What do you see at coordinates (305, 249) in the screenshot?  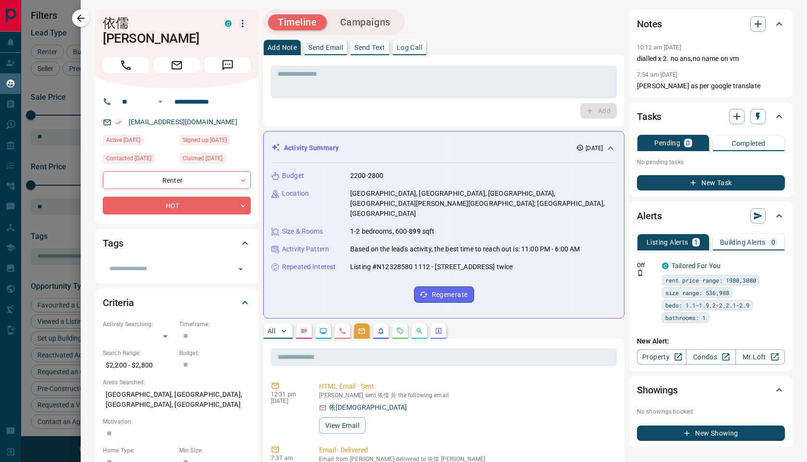 I see `p: Activity Pattern` at bounding box center [305, 249].